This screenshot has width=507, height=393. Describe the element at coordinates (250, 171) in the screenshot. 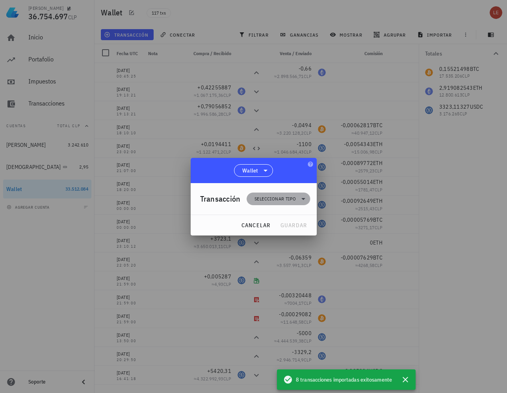

I see `span: Wallet` at that location.